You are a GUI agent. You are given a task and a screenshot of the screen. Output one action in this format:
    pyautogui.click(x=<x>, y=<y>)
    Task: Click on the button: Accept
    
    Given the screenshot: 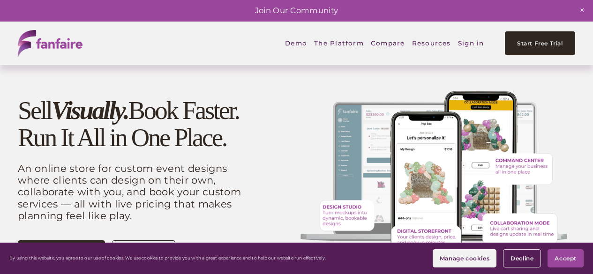 What is the action you would take?
    pyautogui.click(x=565, y=258)
    